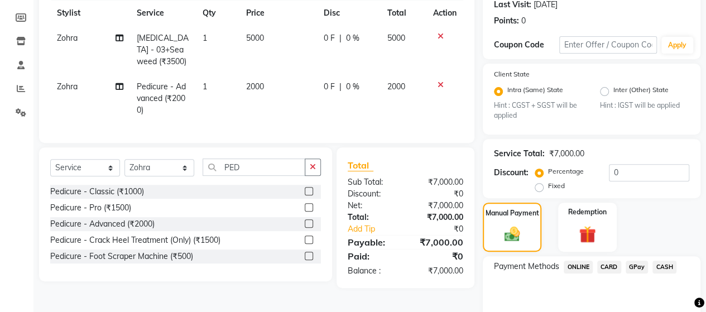 The image size is (706, 312). What do you see at coordinates (372, 217) in the screenshot?
I see `div: Total:` at bounding box center [372, 217].